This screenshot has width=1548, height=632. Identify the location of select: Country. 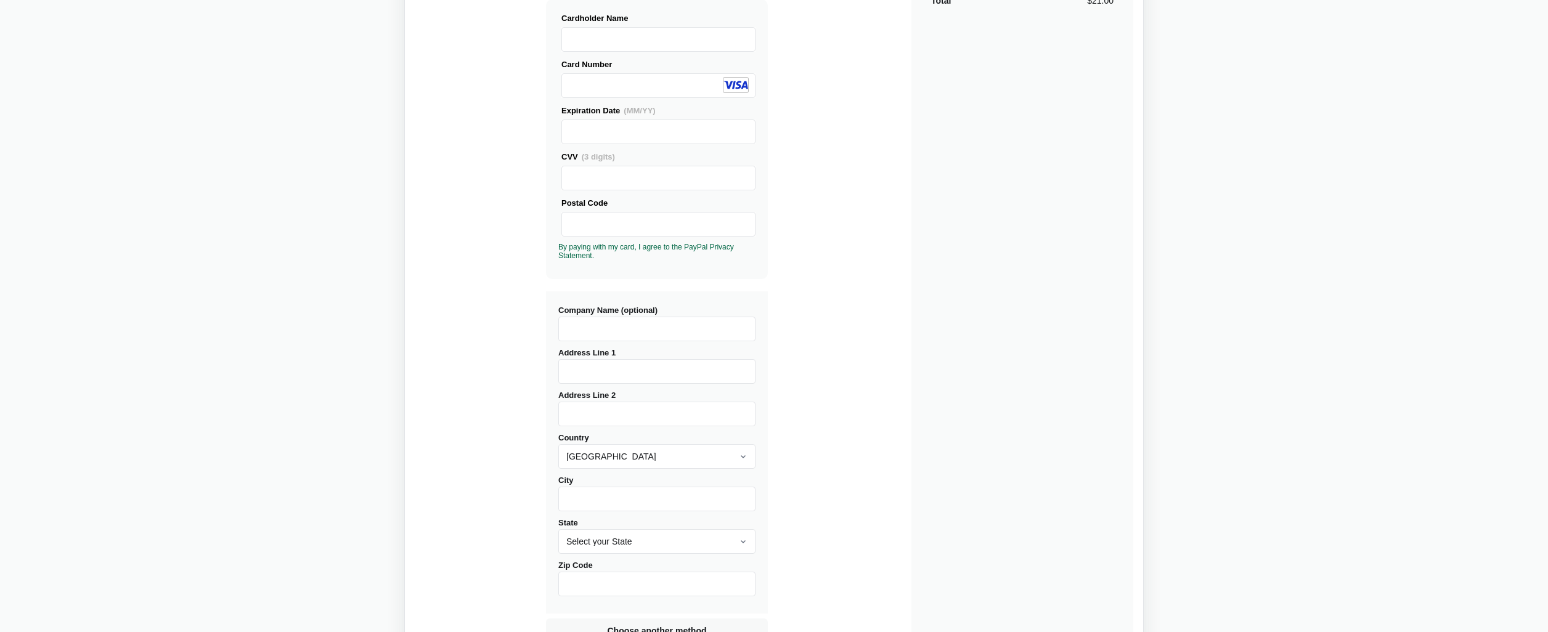
(657, 457).